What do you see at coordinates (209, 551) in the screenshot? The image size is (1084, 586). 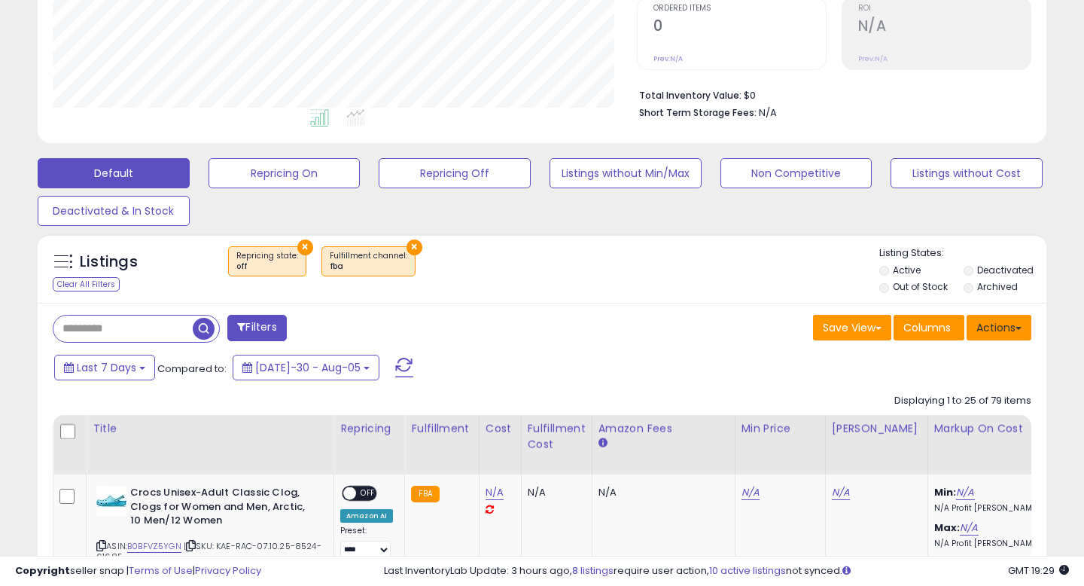 I see `span: | SKU: KAE-RAC-07.10.25-8524-61685` at bounding box center [209, 551].